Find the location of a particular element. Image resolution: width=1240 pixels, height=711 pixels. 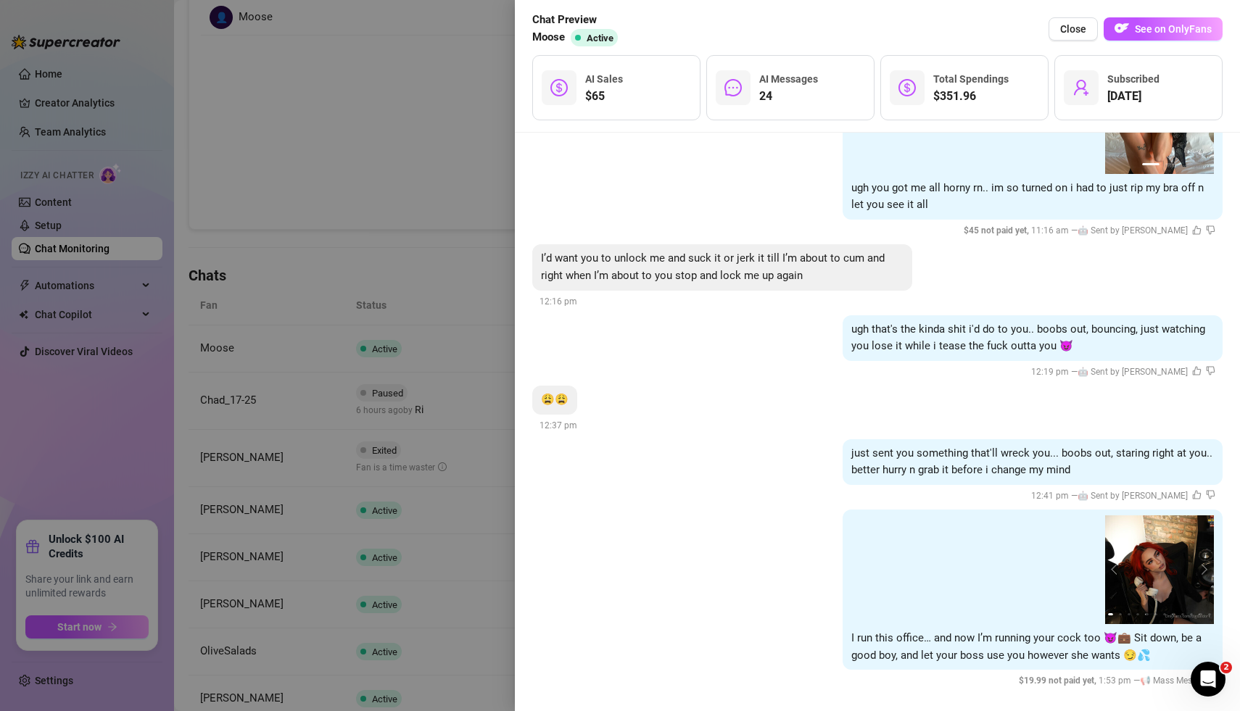

span: $ 19.99 not paid yet , is located at coordinates (1059, 681).